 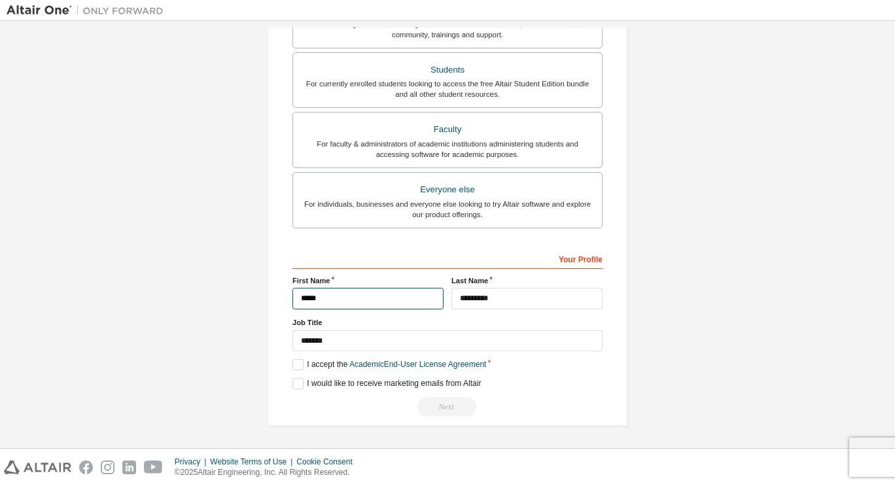 I want to click on div: For individuals, businesses and everyone else looking to try Altair software and explore our prod..., so click(x=447, y=209).